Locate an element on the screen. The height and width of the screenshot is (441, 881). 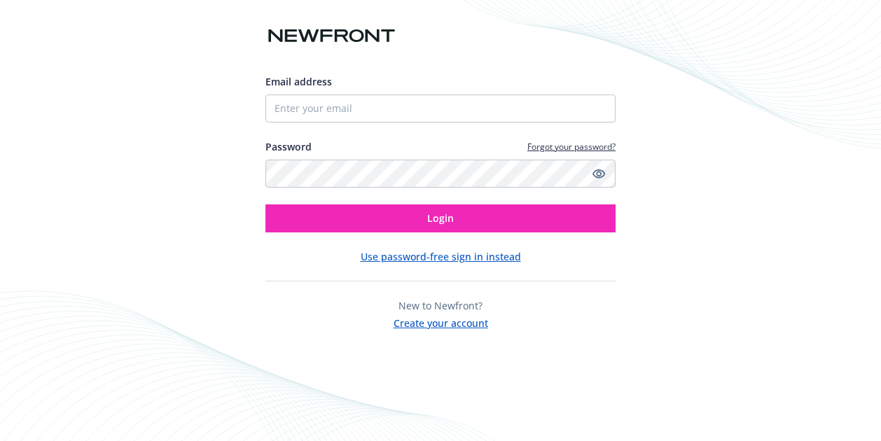
button: Create your account is located at coordinates (440, 321).